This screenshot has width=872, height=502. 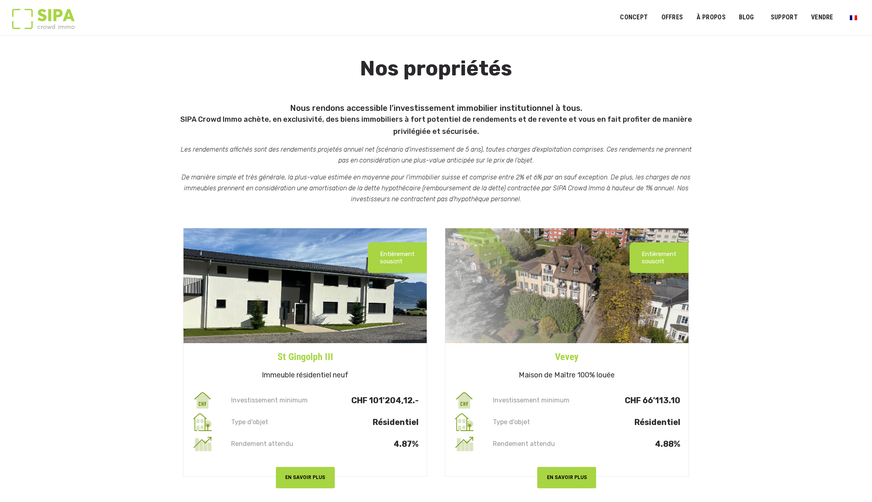 What do you see at coordinates (436, 155) in the screenshot?
I see `em: Les rendements affichés sont des rendements projetés annuel net (scénario d’investissement de 5 a...` at bounding box center [436, 155].